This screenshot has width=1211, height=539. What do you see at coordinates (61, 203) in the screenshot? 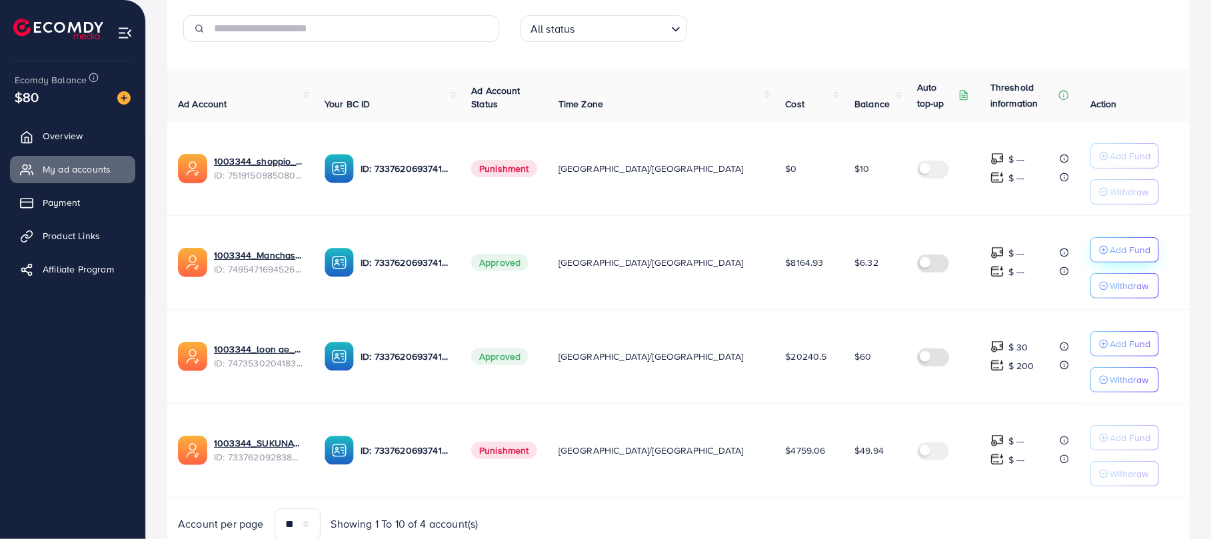
I see `span: Payment` at bounding box center [61, 203].